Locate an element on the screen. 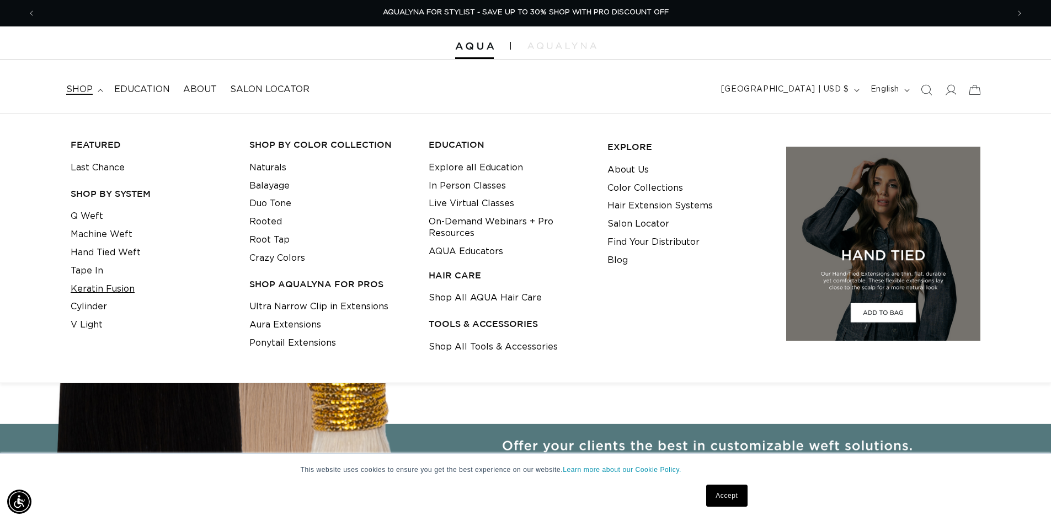 The width and height of the screenshot is (1051, 521). span: Education is located at coordinates (142, 89).